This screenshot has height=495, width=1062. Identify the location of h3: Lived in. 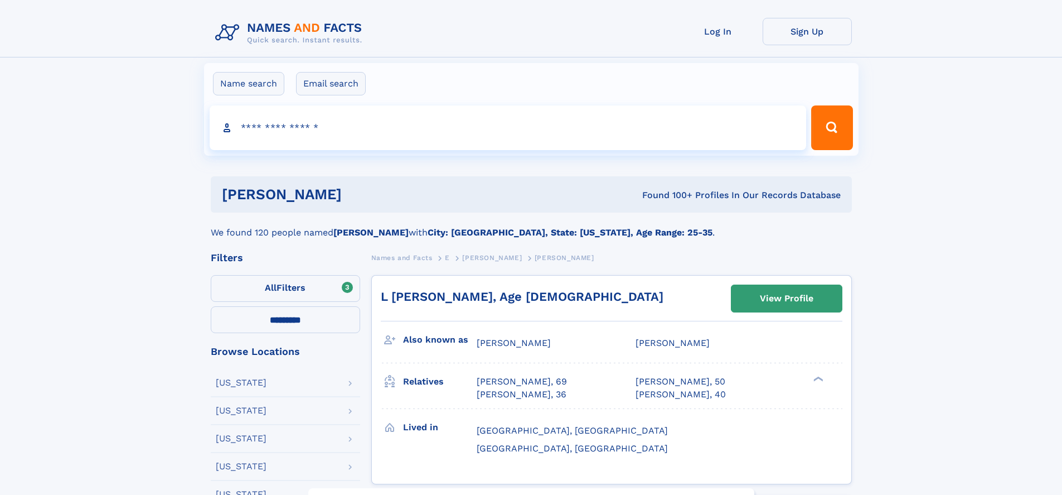
(440, 427).